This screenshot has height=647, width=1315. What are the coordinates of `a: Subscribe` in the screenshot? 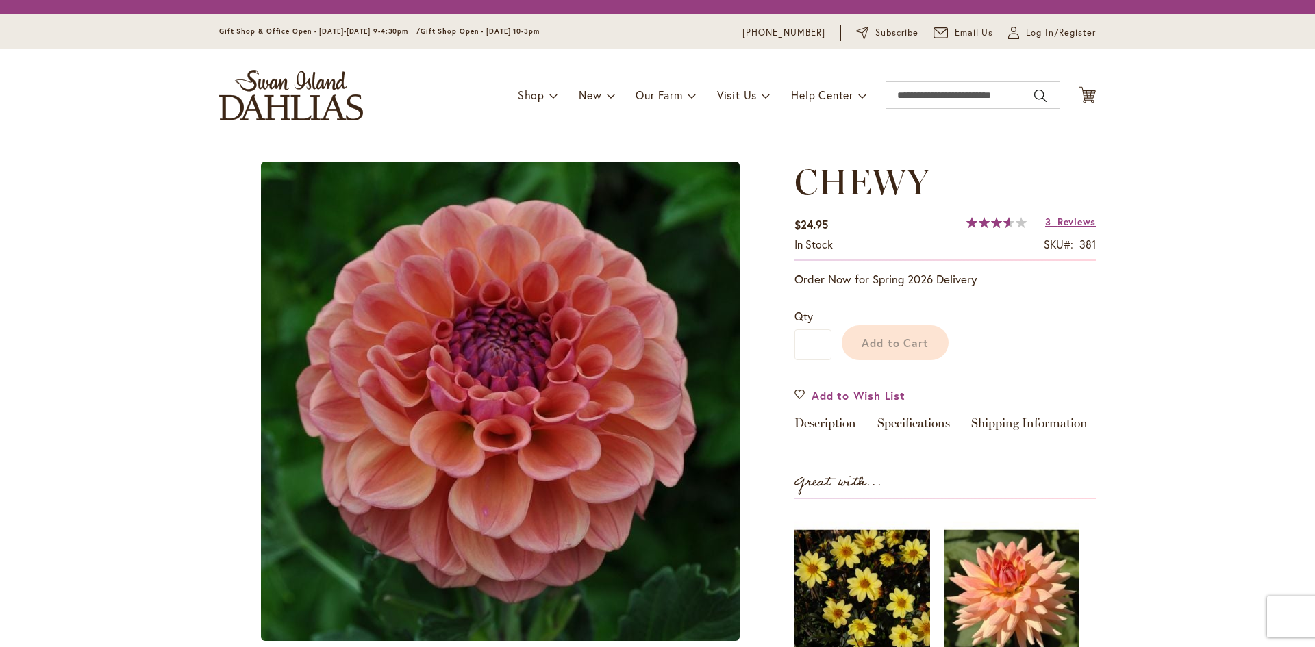 It's located at (887, 33).